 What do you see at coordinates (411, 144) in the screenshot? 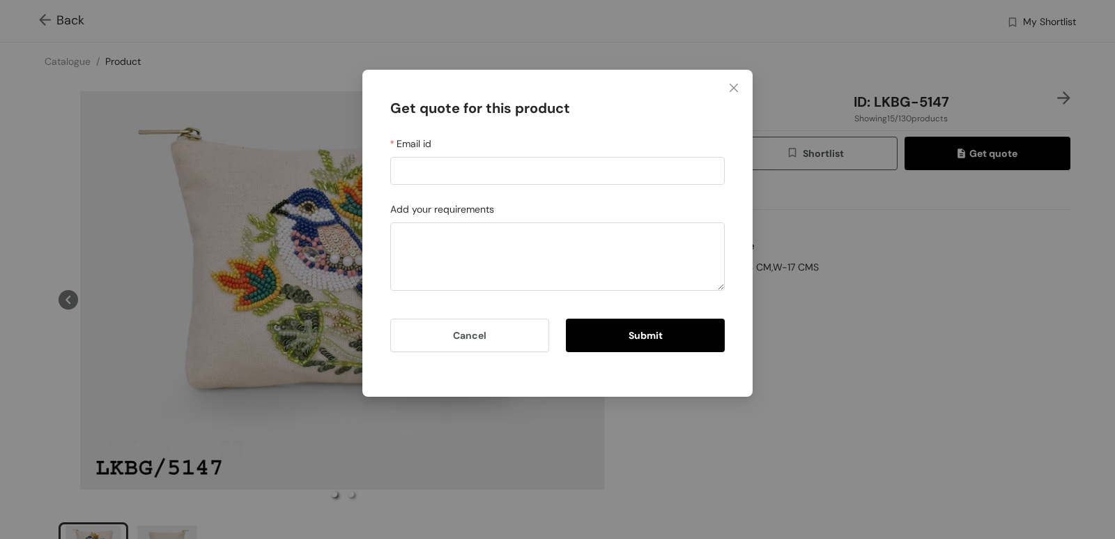
I see `label: Email id` at bounding box center [411, 144].